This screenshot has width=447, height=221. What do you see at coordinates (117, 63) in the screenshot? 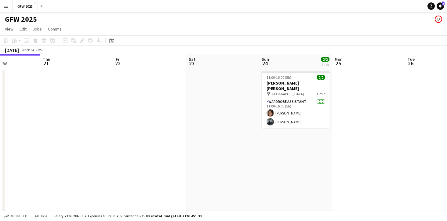
I see `span: 22` at bounding box center [117, 63].